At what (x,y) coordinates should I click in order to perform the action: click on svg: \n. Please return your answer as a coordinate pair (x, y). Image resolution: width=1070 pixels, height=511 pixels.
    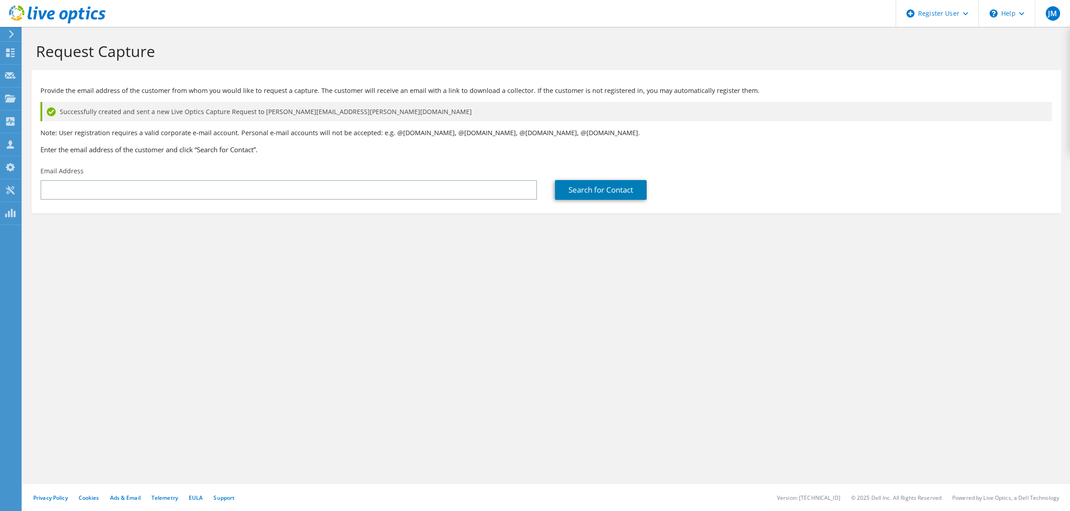
    Looking at the image, I should click on (993, 13).